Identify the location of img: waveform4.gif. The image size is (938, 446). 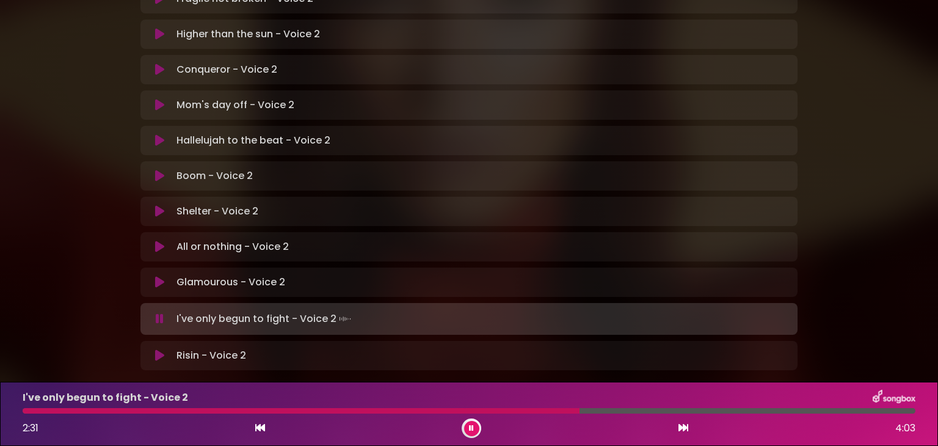
(345, 319).